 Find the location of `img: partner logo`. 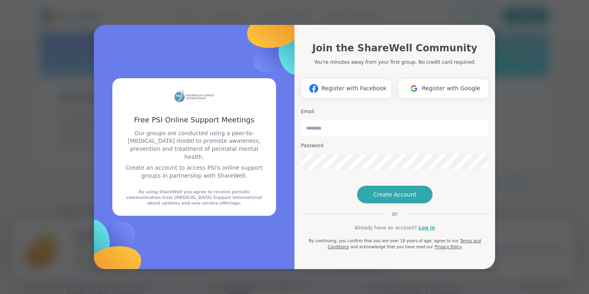

img: partner logo is located at coordinates (194, 96).